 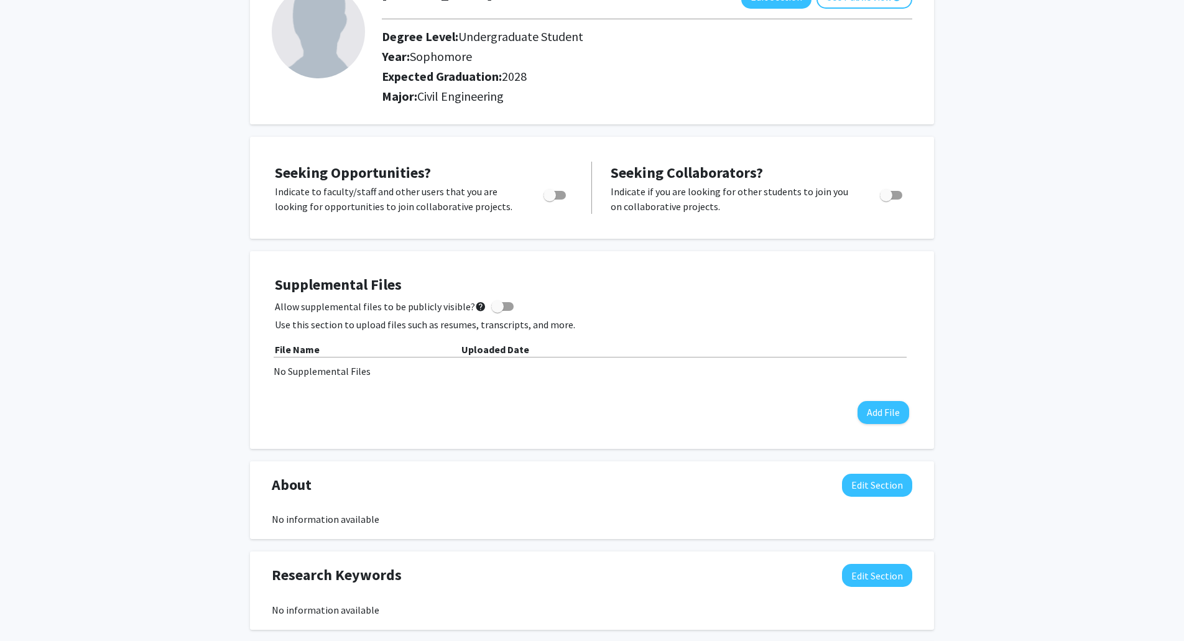 I want to click on h2: Major:, so click(x=647, y=96).